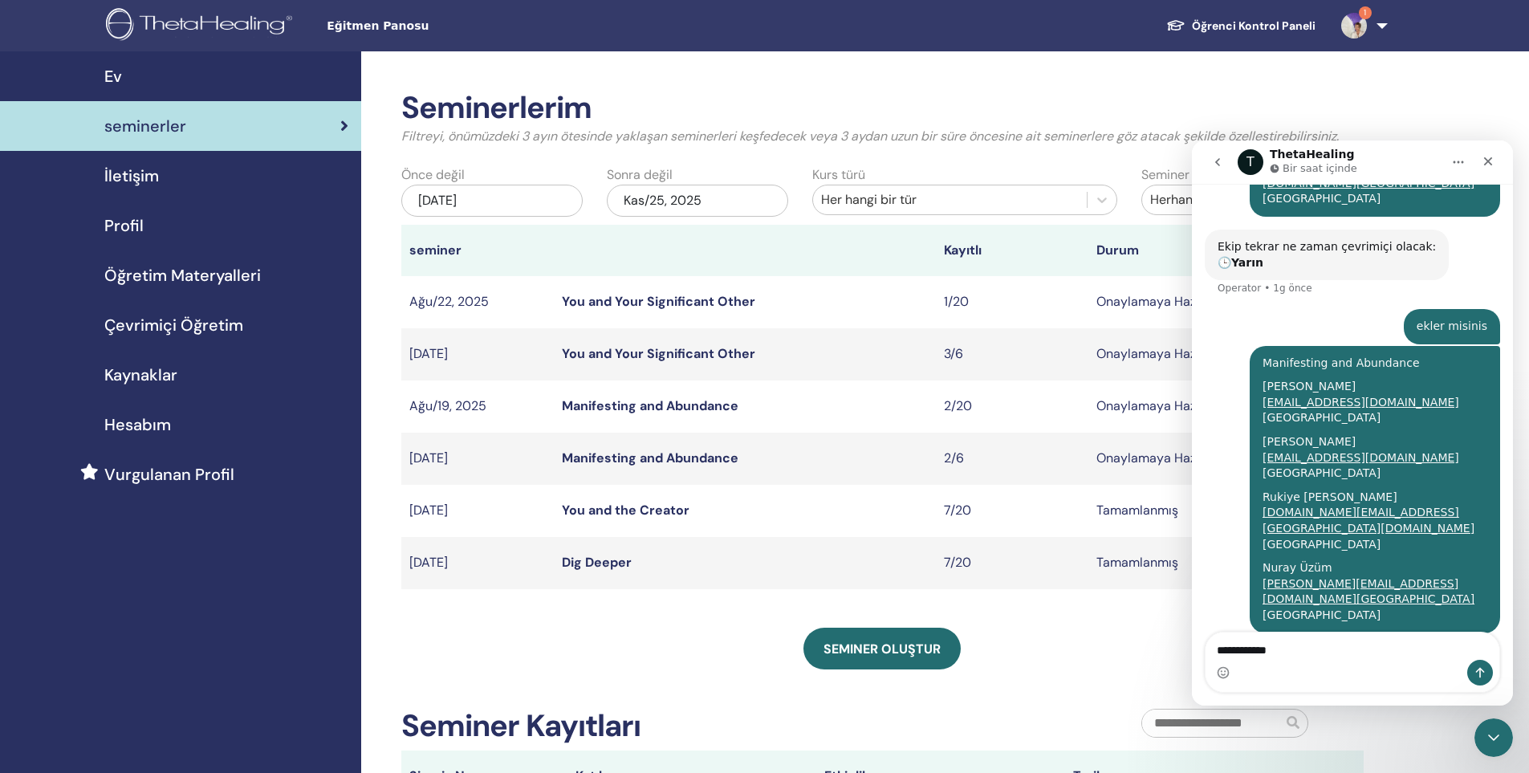 Image resolution: width=1529 pixels, height=773 pixels. What do you see at coordinates (1365, 13) in the screenshot?
I see `span: 1` at bounding box center [1365, 13].